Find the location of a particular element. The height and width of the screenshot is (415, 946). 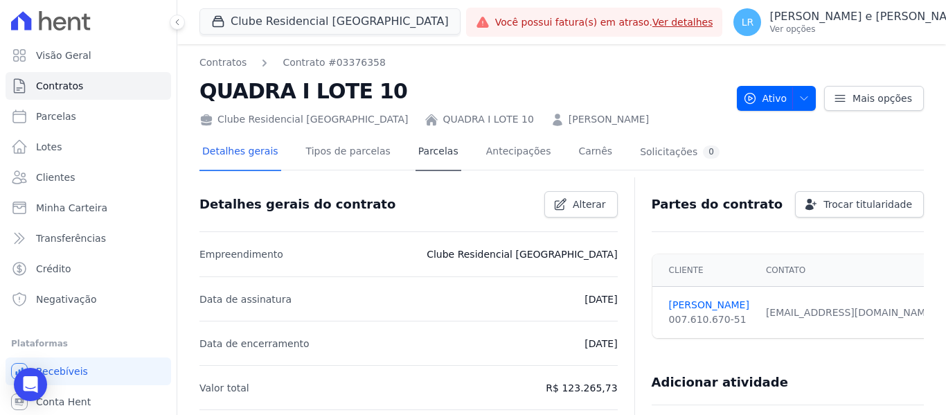

span: Alterar is located at coordinates (589, 204).